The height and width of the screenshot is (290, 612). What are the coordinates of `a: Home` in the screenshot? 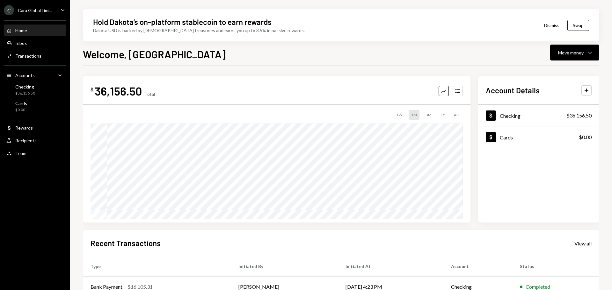 It's located at (35, 30).